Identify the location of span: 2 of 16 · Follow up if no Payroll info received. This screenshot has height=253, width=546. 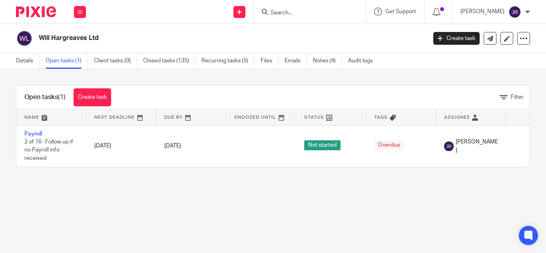
(49, 150).